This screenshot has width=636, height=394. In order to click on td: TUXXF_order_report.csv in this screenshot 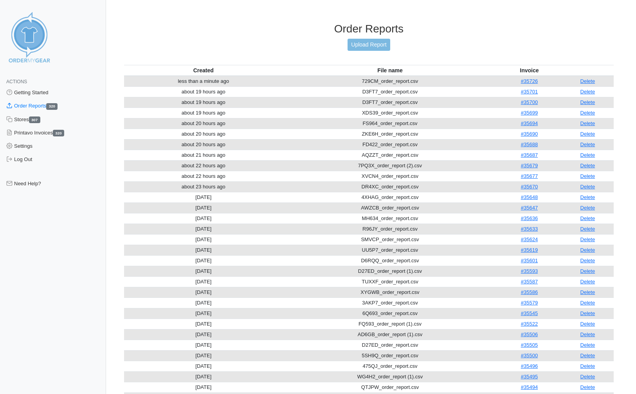, I will do `click(390, 282)`.